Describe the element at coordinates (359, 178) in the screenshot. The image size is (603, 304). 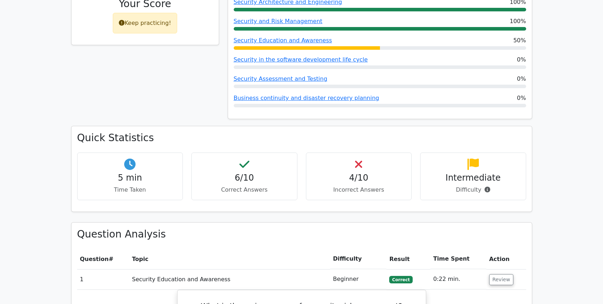
I see `h4: 4/10` at that location.